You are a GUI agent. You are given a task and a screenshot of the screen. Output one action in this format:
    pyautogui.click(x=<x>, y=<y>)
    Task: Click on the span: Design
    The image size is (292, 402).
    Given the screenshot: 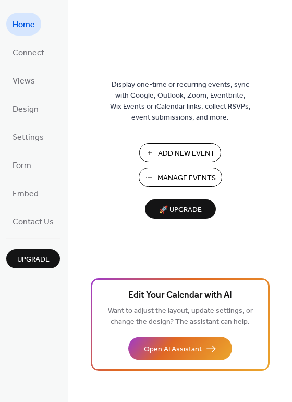 What is the action you would take?
    pyautogui.click(x=26, y=110)
    